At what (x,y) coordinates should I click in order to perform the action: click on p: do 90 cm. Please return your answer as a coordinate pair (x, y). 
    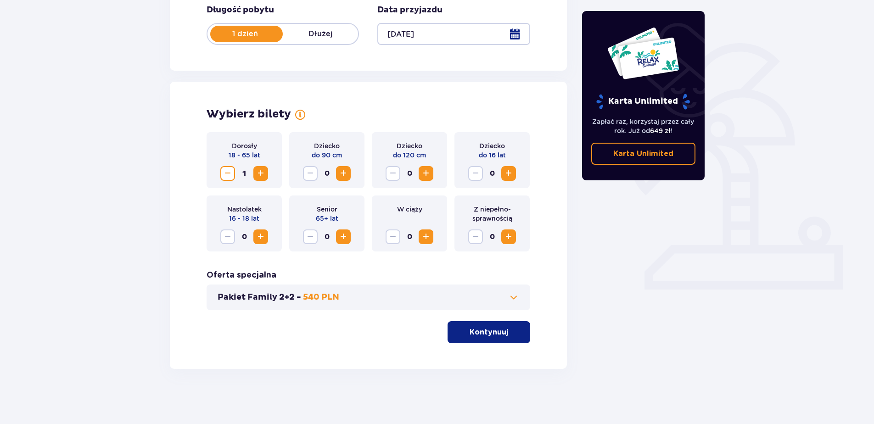
    Looking at the image, I should click on (327, 155).